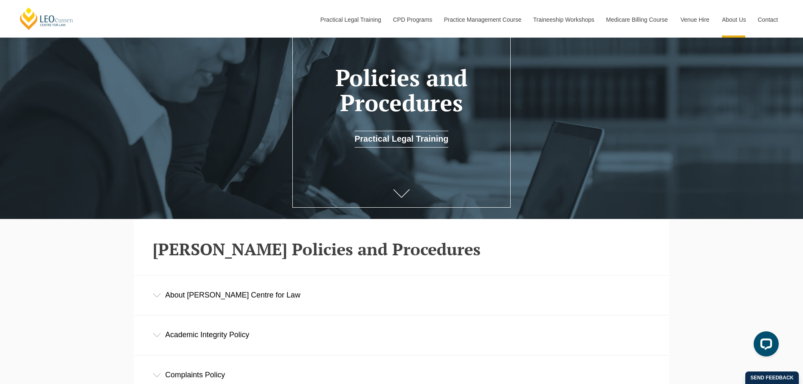  What do you see at coordinates (733, 20) in the screenshot?
I see `a: About Us` at bounding box center [733, 20].